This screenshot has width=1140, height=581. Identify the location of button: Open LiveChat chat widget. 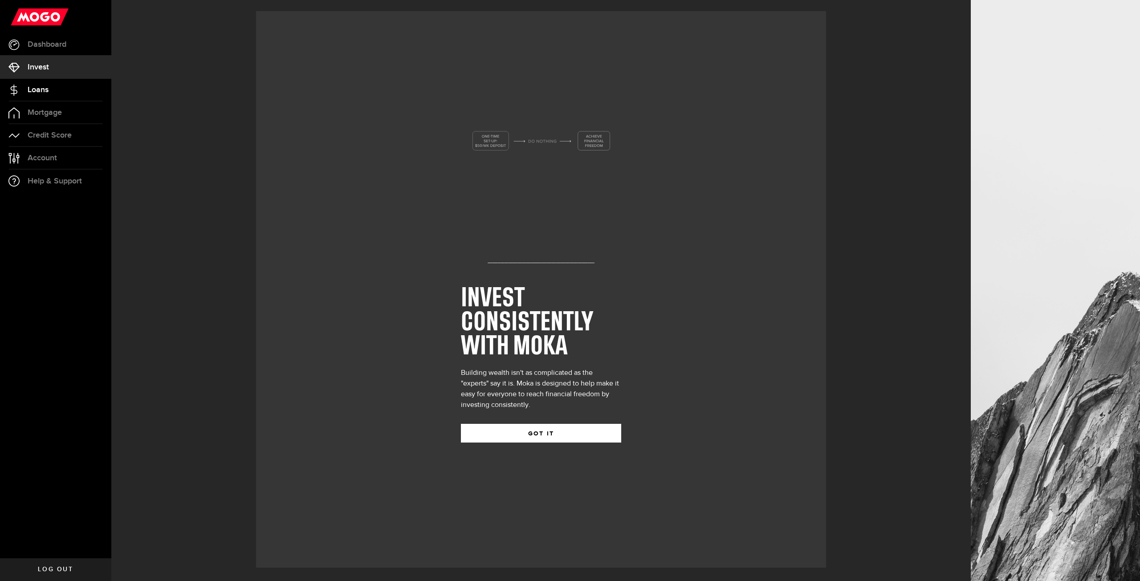
(20, 17).